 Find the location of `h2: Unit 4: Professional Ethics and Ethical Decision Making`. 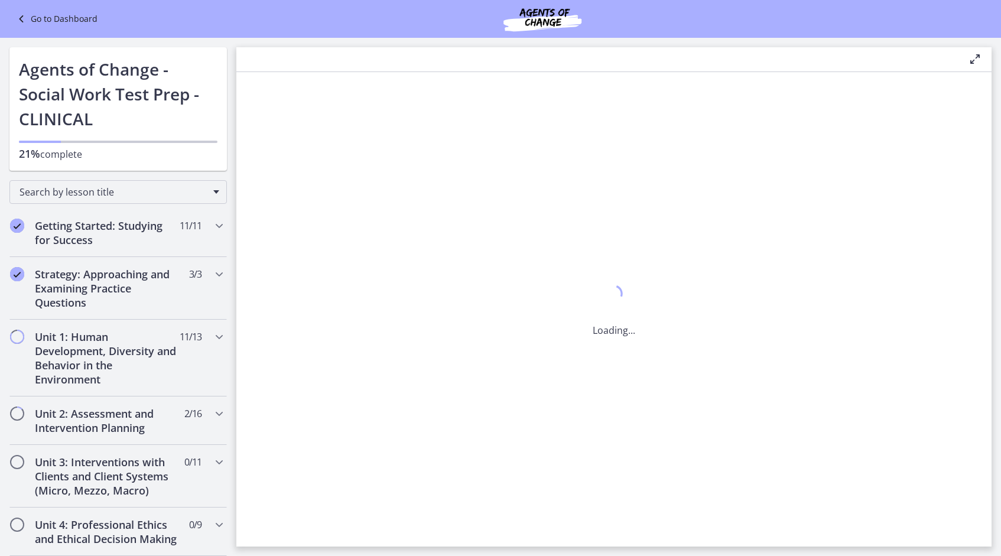

h2: Unit 4: Professional Ethics and Ethical Decision Making is located at coordinates (107, 532).